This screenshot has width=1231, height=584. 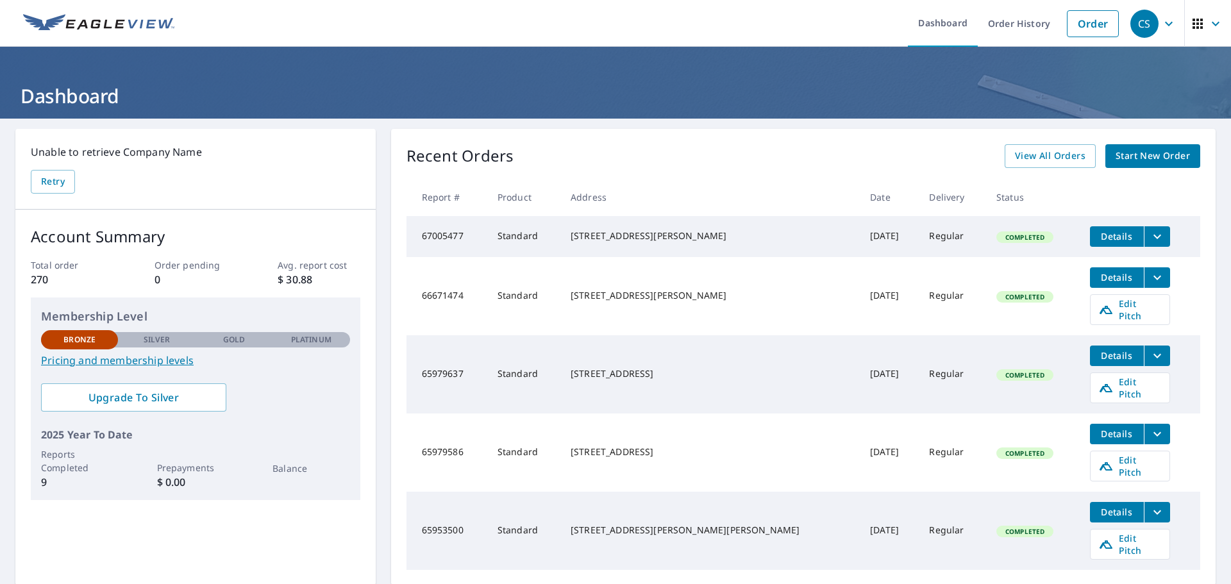 What do you see at coordinates (196, 316) in the screenshot?
I see `p: Membership Level` at bounding box center [196, 316].